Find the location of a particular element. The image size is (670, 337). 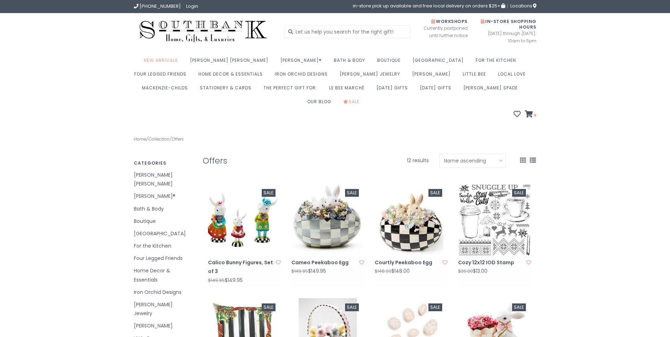

span: 12 results is located at coordinates (418, 160).